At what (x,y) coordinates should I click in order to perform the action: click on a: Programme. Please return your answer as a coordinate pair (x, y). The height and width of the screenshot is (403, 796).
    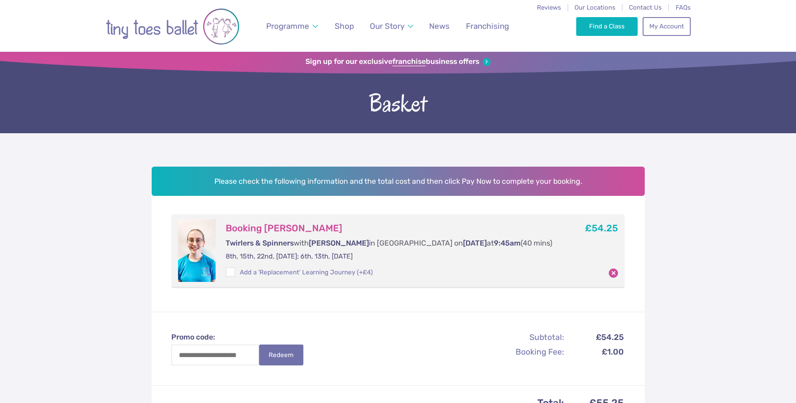
    Looking at the image, I should click on (292, 26).